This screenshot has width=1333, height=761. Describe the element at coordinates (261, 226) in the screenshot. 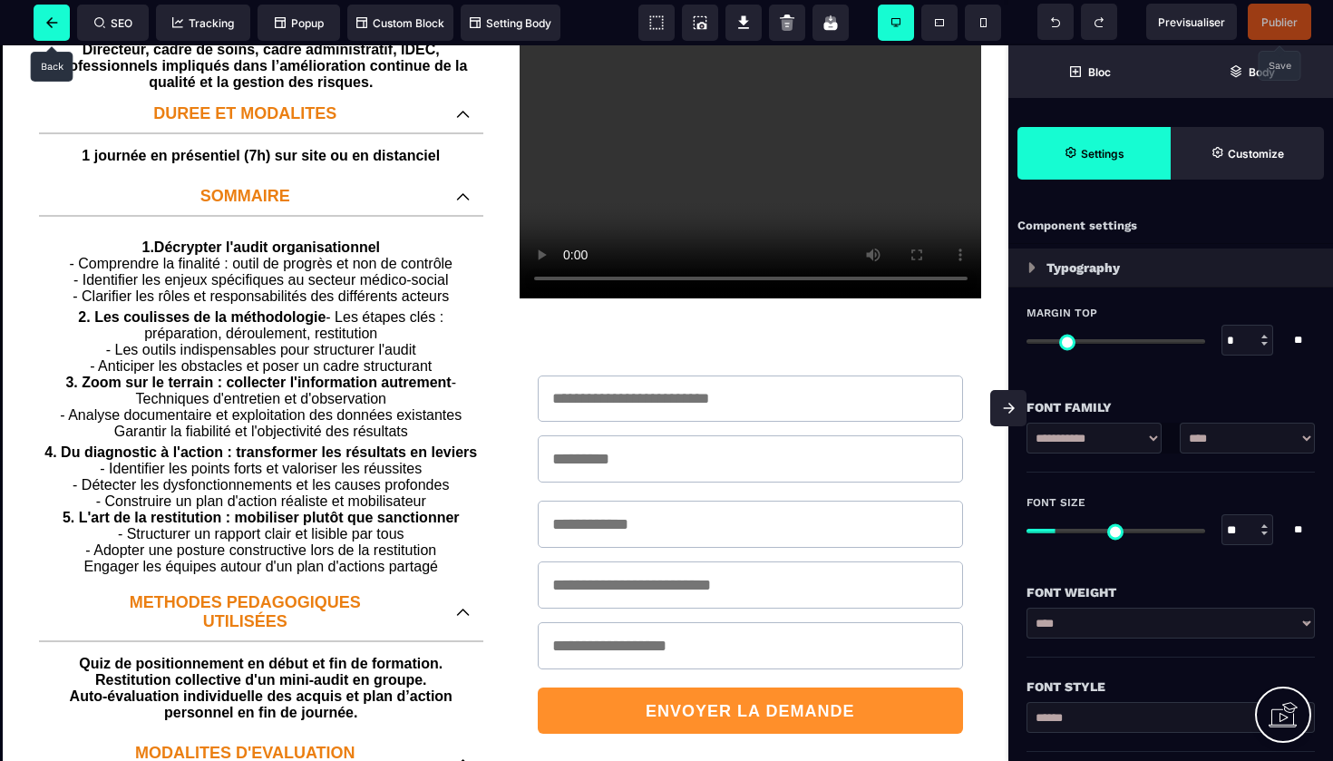

I see `b: 1.Décrypter l'audit organisationnel` at that location.